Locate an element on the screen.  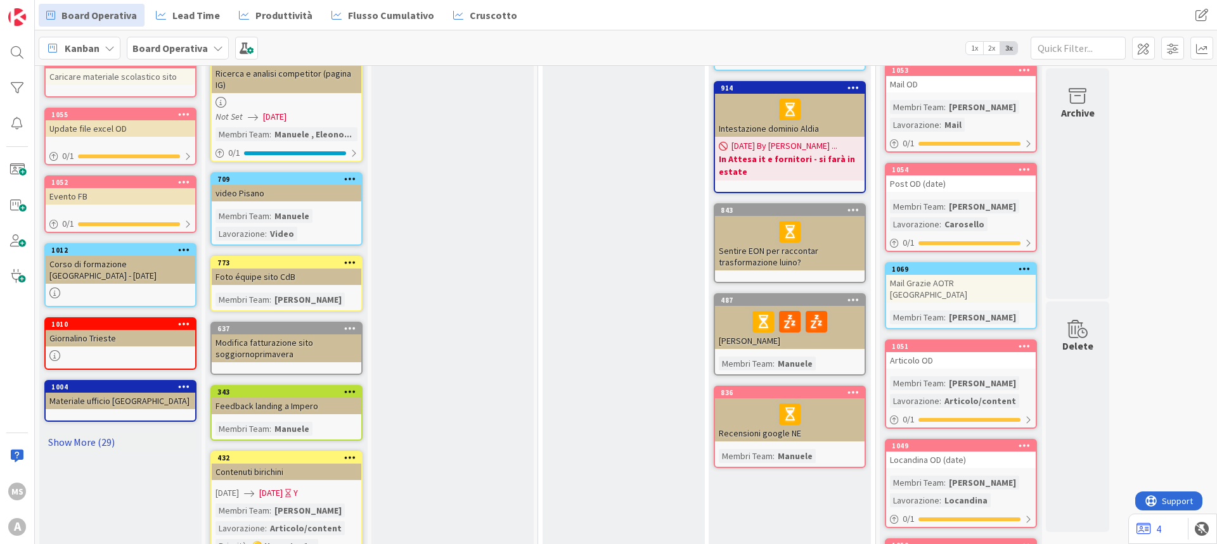
div: 432 is located at coordinates (289, 458).